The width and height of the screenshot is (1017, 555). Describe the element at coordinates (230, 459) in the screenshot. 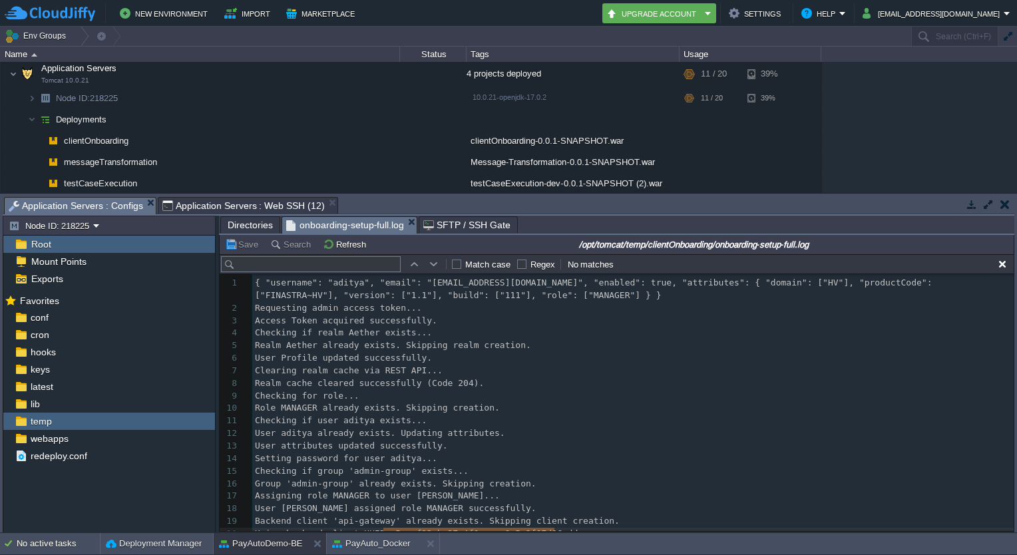

I see `div: 14` at that location.